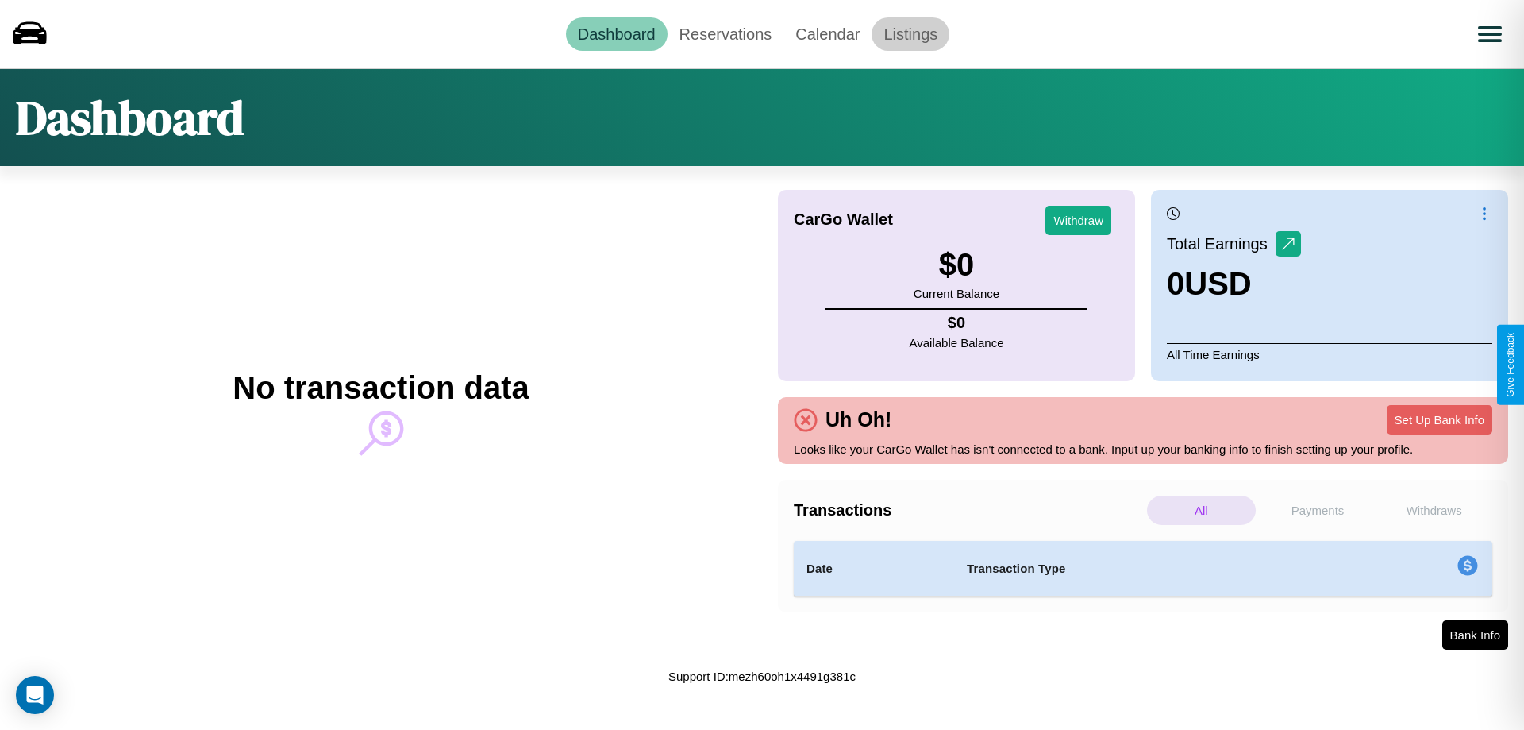 This screenshot has height=730, width=1524. I want to click on h3: 0 USD, so click(1234, 283).